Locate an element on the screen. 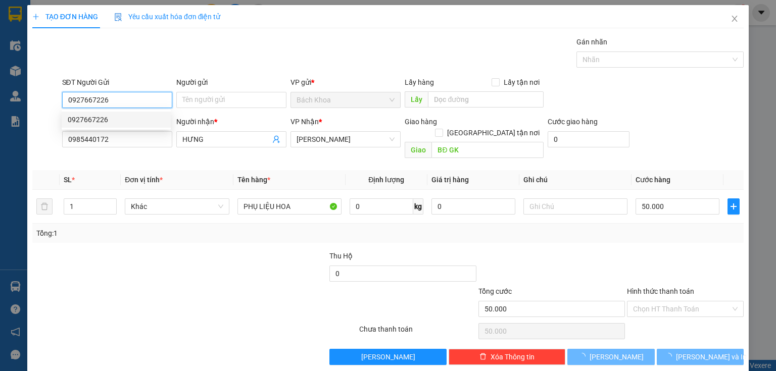 The width and height of the screenshot is (776, 371). input: 0 is located at coordinates (473, 207).